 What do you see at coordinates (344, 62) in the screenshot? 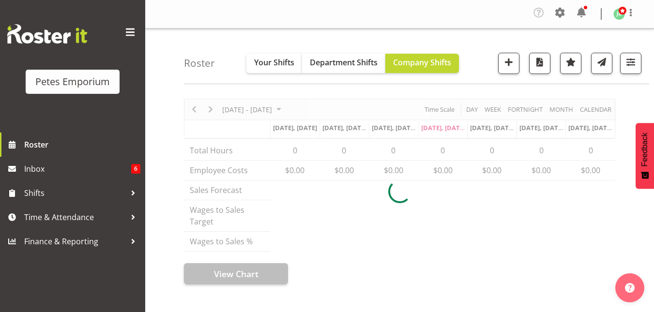
I see `span: Department Shifts` at bounding box center [344, 62].